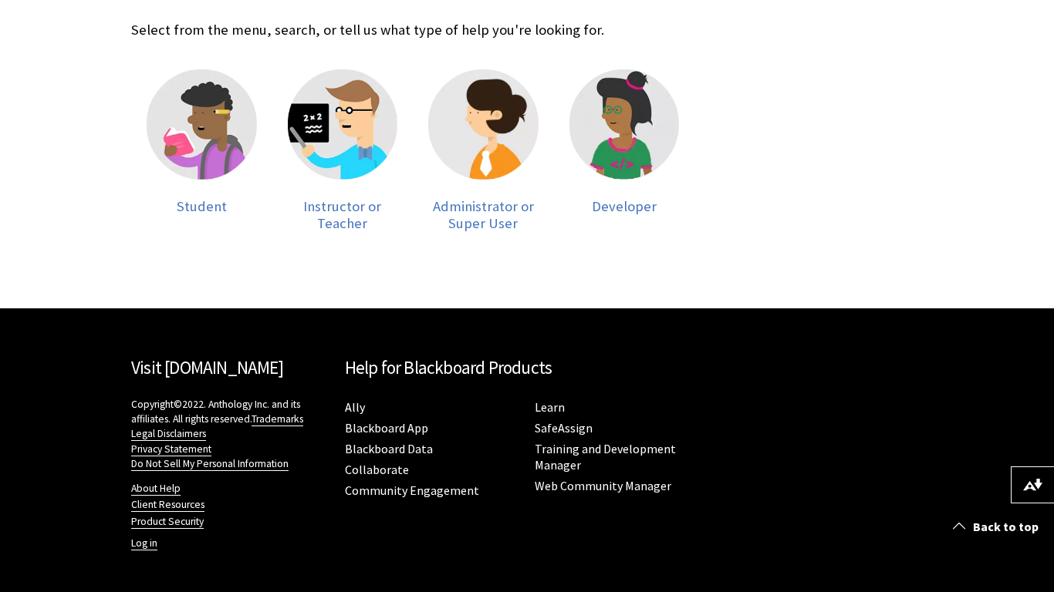  I want to click on a: Trademarks, so click(277, 420).